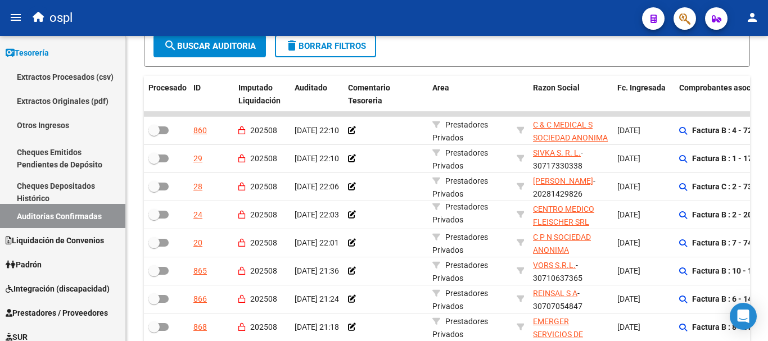 The width and height of the screenshot is (768, 341). What do you see at coordinates (326, 46) in the screenshot?
I see `span: Borrar Filtros` at bounding box center [326, 46].